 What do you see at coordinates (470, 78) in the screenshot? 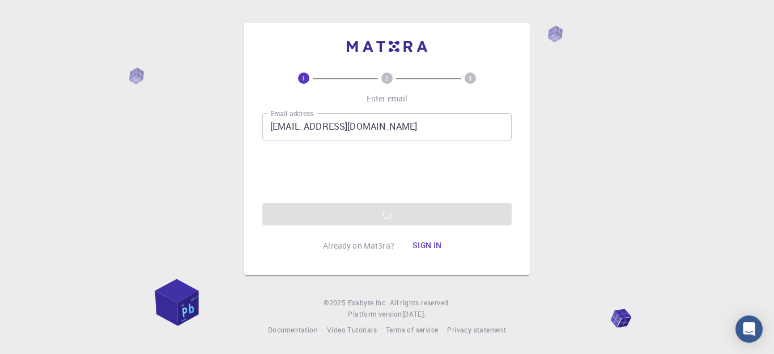
I see `text: 3` at bounding box center [470, 78].